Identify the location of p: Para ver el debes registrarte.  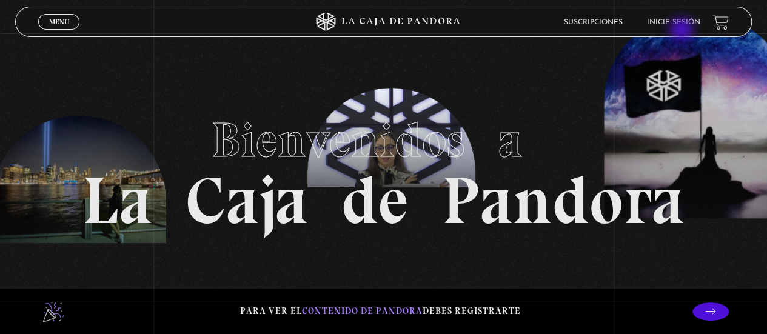
(380, 311).